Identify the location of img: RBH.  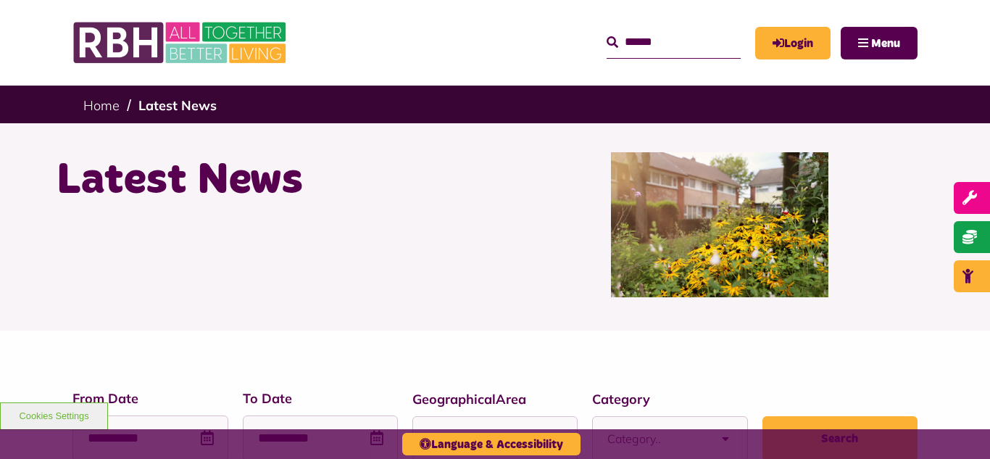
(181, 43).